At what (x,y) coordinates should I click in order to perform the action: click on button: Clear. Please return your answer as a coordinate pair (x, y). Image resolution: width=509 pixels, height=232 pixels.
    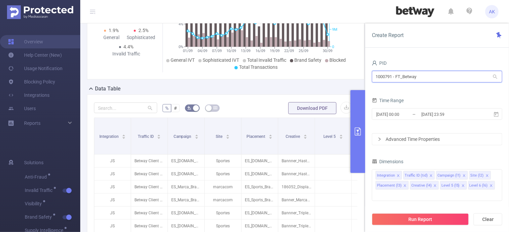
    Looking at the image, I should click on (487, 220).